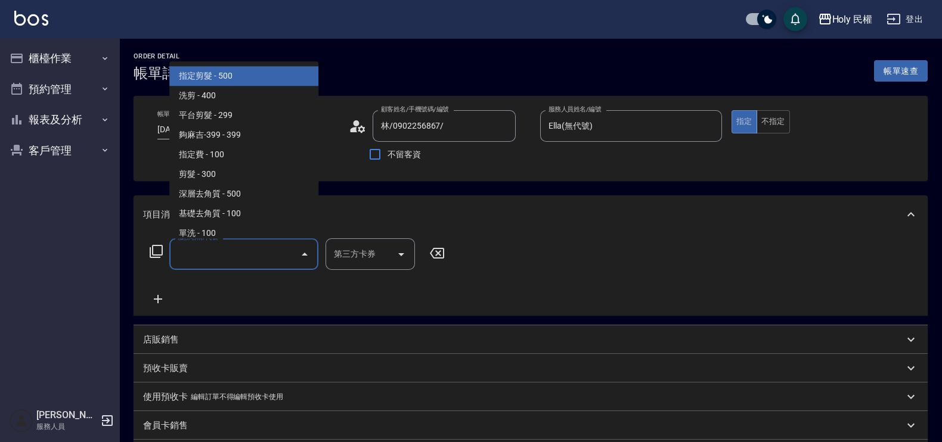 The width and height of the screenshot is (942, 442). What do you see at coordinates (165, 426) in the screenshot?
I see `p: 會員卡銷售` at bounding box center [165, 426].